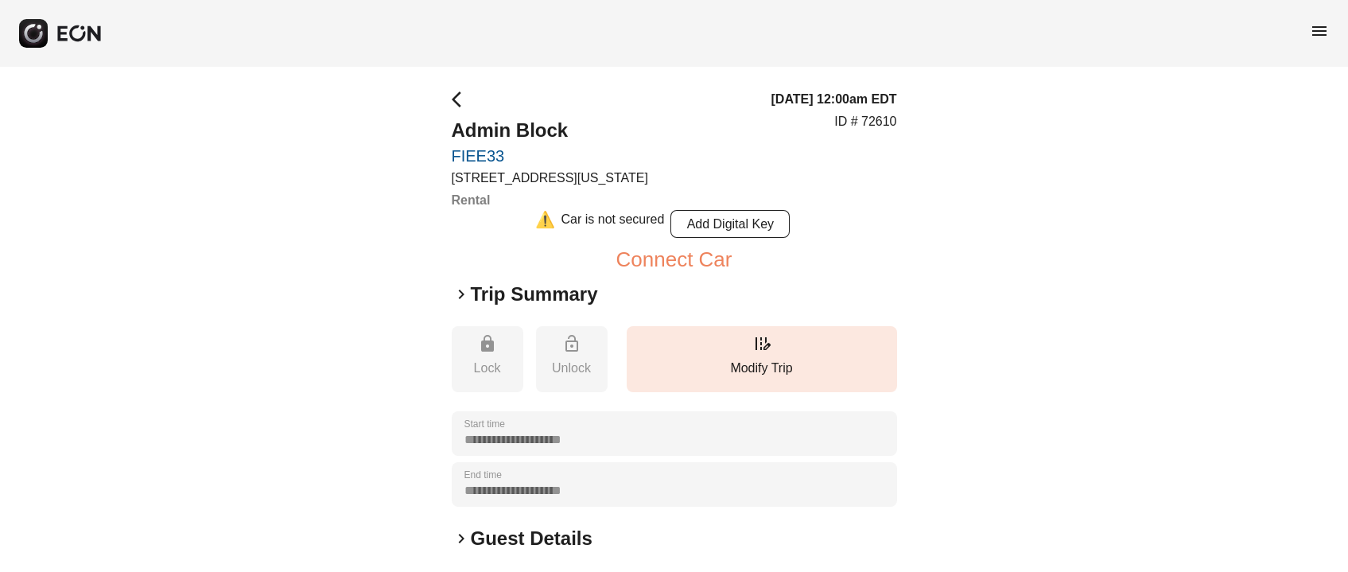 The width and height of the screenshot is (1348, 572). Describe the element at coordinates (1320, 31) in the screenshot. I see `span: menu` at that location.